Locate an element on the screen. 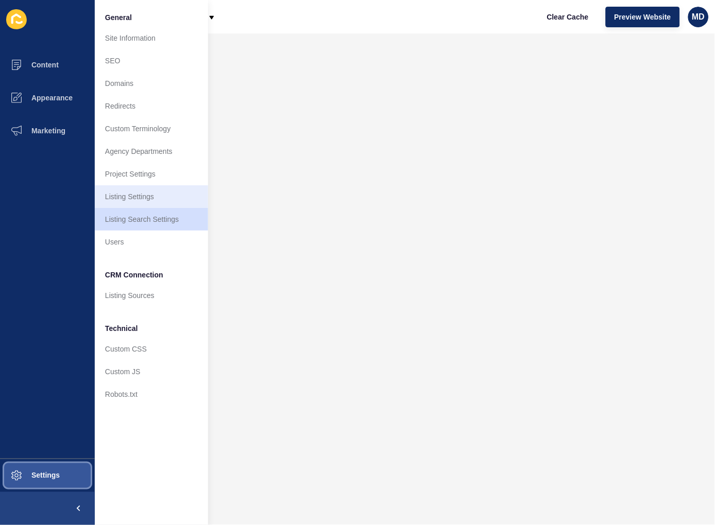 The image size is (715, 525). a: Listing Search Settings is located at coordinates (151, 219).